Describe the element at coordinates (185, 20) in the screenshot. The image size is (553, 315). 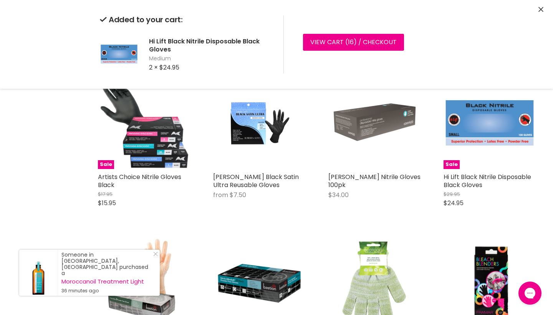
I see `h2: Added to your cart:` at that location.